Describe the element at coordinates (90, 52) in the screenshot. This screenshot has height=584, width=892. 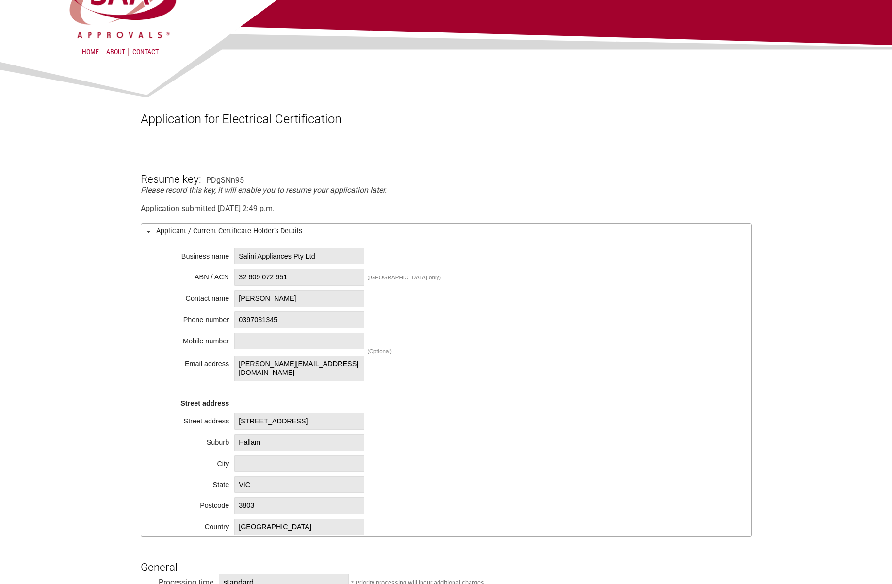
I see `a: Home` at that location.